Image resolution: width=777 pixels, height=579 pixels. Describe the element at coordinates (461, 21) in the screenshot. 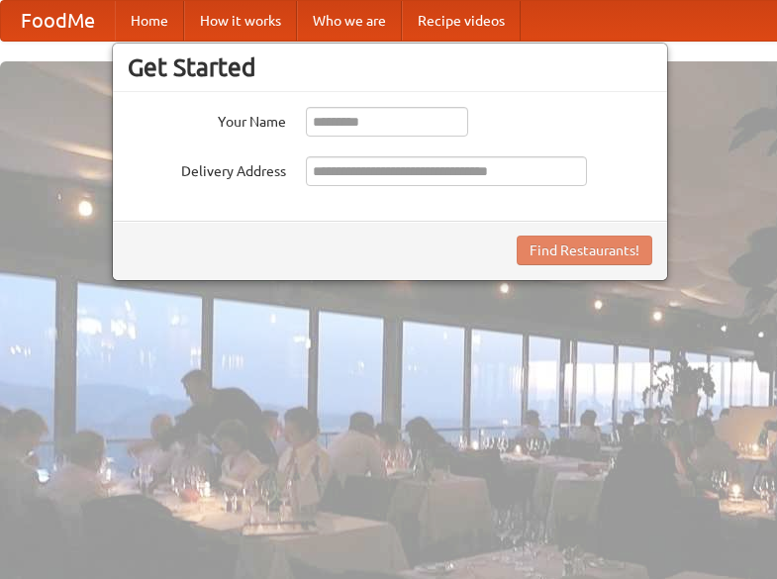

I see `a: Recipe videos` at that location.